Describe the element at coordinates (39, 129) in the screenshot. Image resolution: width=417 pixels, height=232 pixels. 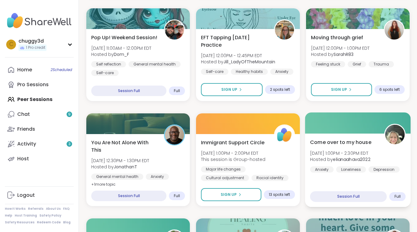
I see `a: Friends` at that location.